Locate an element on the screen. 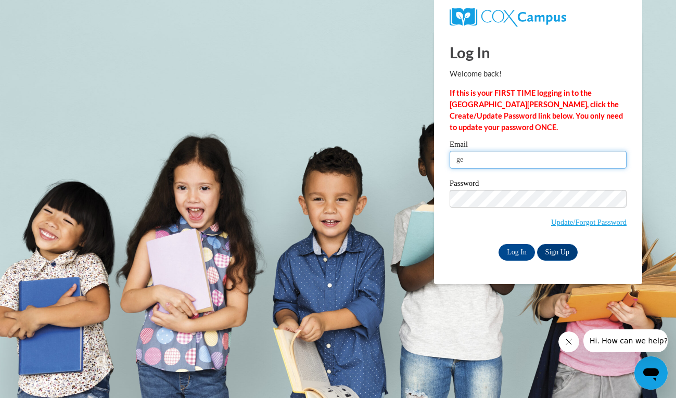 Image resolution: width=676 pixels, height=398 pixels. p: Welcome back! is located at coordinates (538, 74).